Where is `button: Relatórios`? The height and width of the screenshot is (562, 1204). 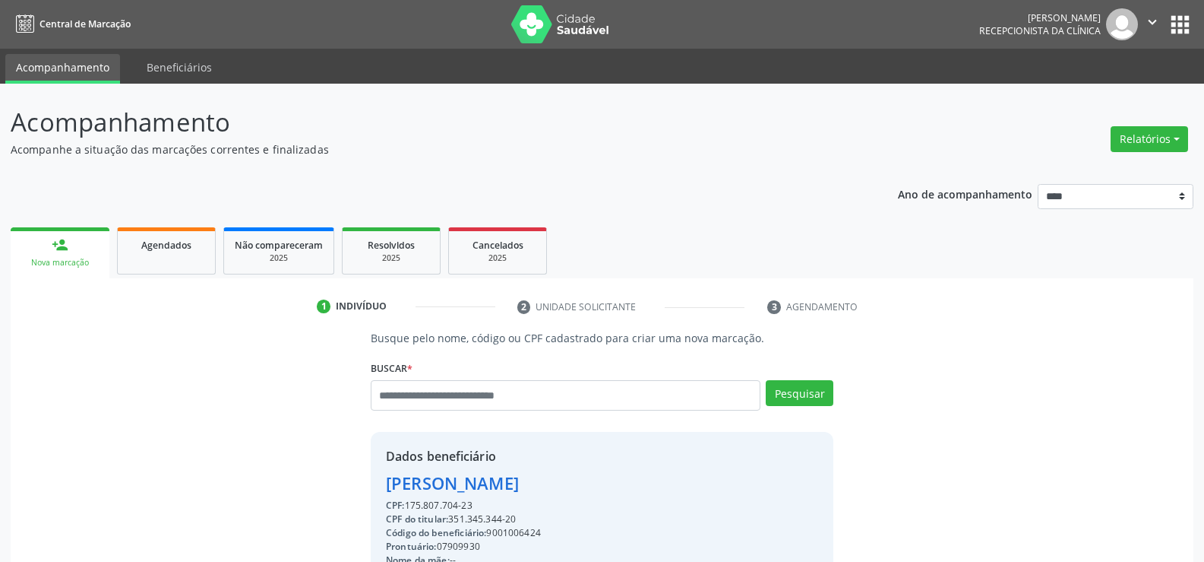
button: Relatórios is located at coordinates (1150, 139).